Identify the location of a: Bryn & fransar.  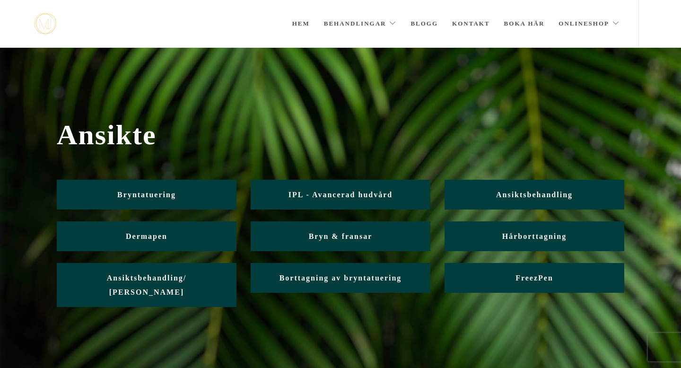
(340, 236).